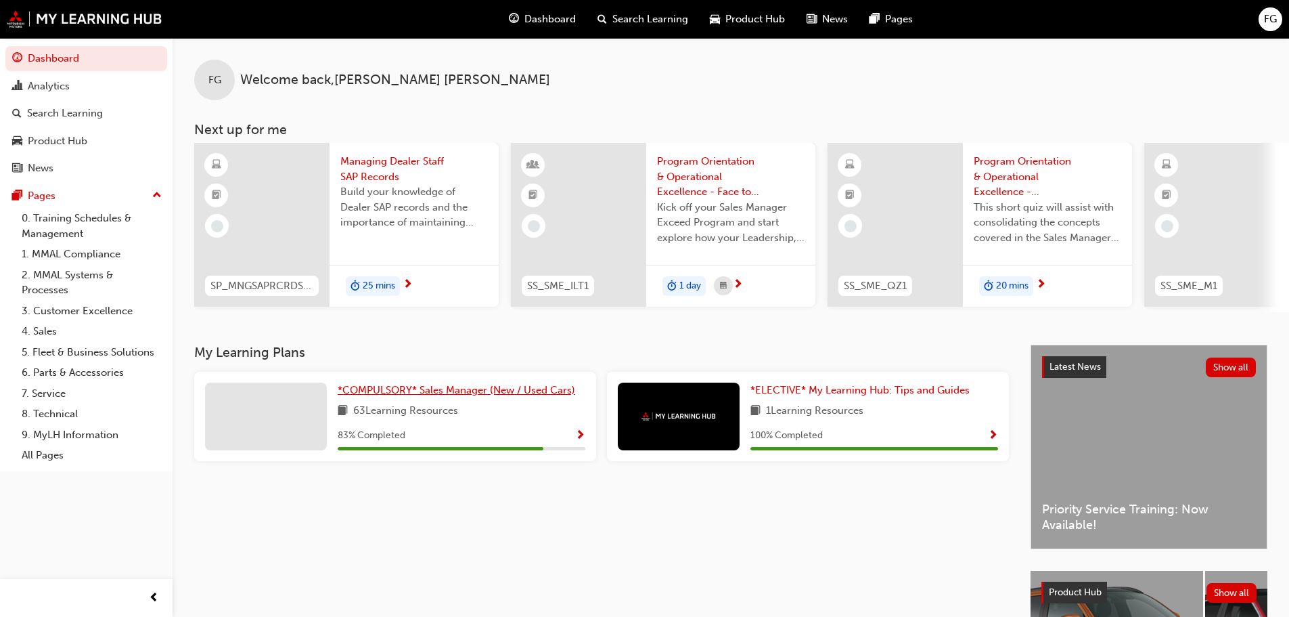 This screenshot has height=617, width=1289. Describe the element at coordinates (262, 286) in the screenshot. I see `span: SP_MNGSAPRCRDS_M1` at that location.